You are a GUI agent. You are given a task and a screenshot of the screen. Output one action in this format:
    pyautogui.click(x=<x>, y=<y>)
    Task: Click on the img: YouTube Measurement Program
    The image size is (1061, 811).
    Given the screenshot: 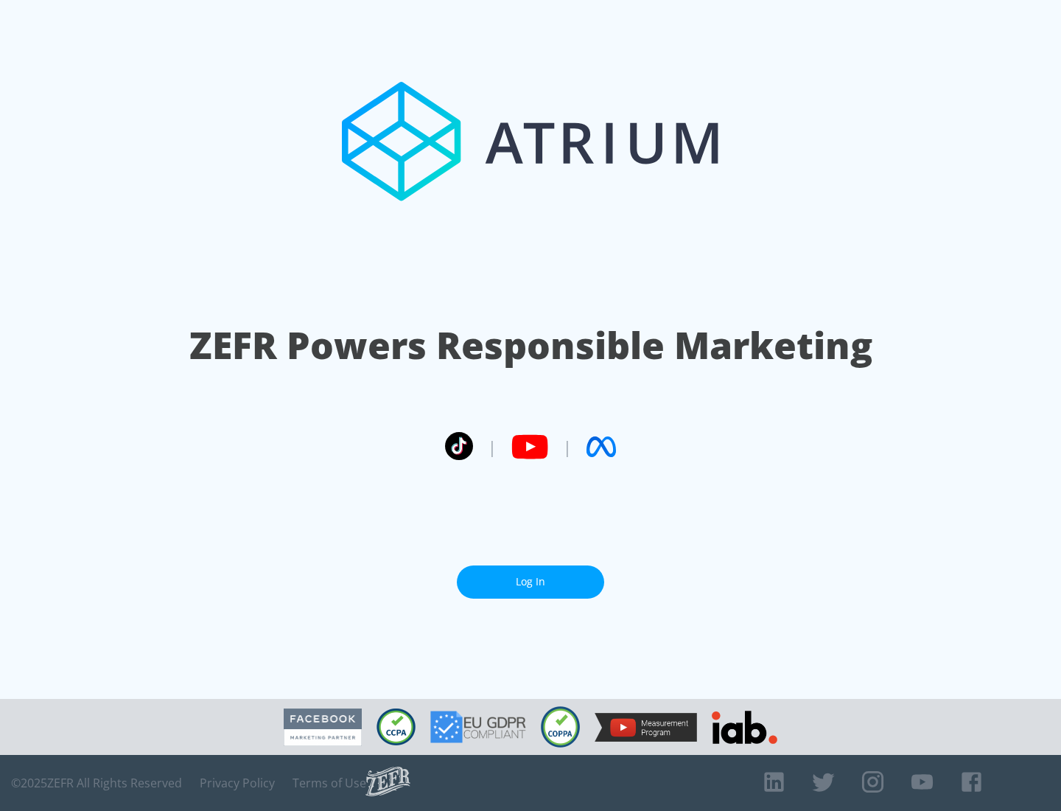 What is the action you would take?
    pyautogui.click(x=646, y=727)
    